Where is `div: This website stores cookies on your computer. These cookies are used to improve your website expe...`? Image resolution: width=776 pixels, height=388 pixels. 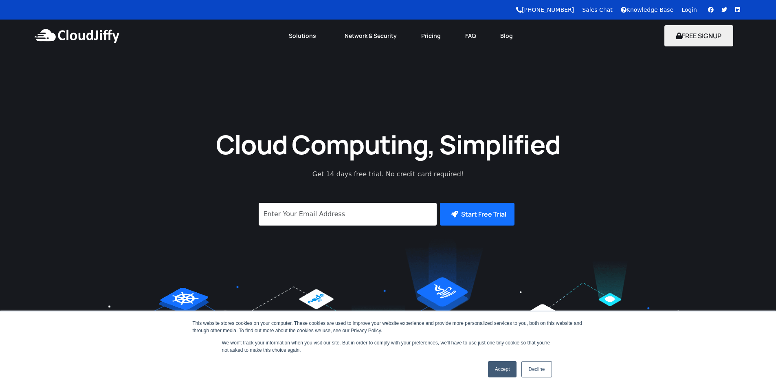
div: This website stores cookies on your computer. These cookies are used to improve your website expe... is located at coordinates (388, 327).